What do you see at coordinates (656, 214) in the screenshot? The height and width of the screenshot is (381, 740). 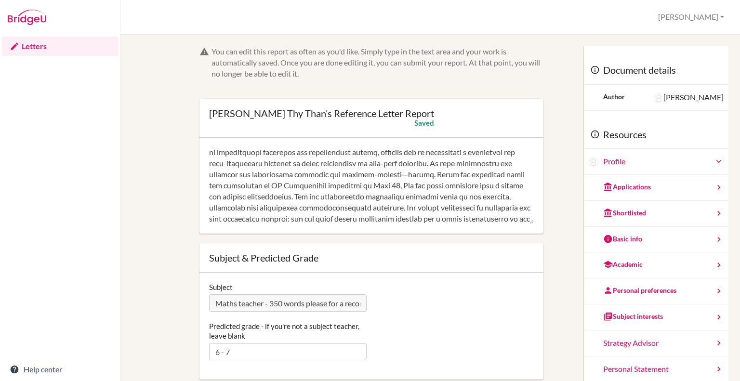 I see `a: Shortlisted` at bounding box center [656, 214].